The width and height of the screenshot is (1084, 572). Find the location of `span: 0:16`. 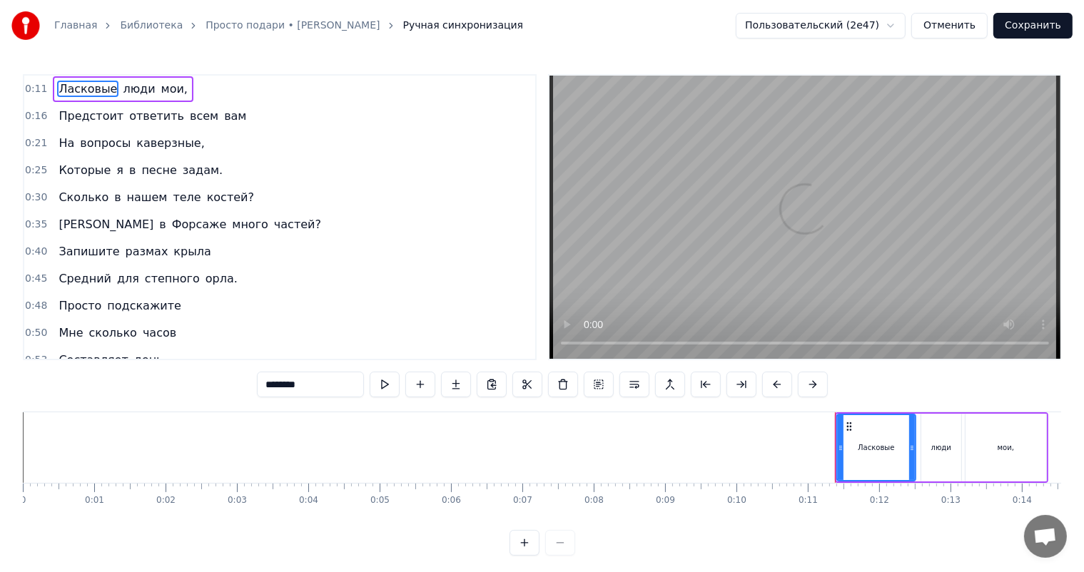

span: 0:16 is located at coordinates (36, 116).